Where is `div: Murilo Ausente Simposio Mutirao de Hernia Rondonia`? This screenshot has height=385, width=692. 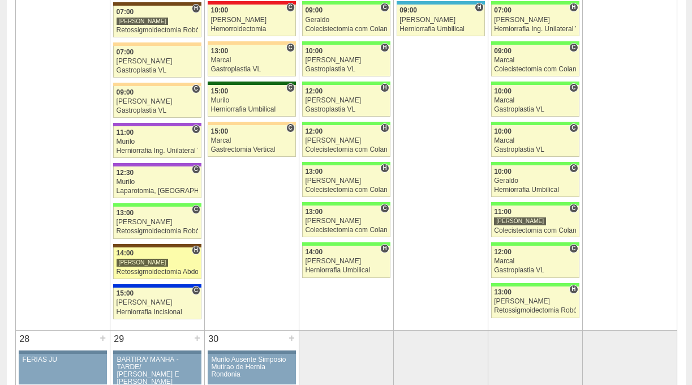 div: Murilo Ausente Simposio Mutirao de Hernia Rondonia is located at coordinates (251, 367).